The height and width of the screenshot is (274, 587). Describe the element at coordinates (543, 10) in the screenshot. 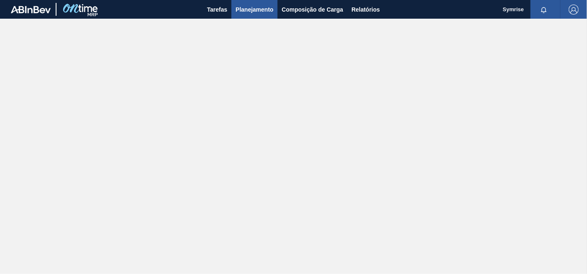

I see `button: Notificações` at that location.